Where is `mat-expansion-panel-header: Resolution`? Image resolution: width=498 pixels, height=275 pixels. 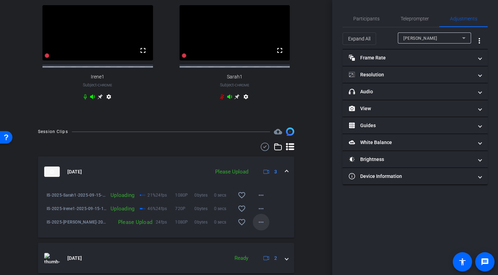
mat-expansion-panel-header: Resolution is located at coordinates (415, 75).